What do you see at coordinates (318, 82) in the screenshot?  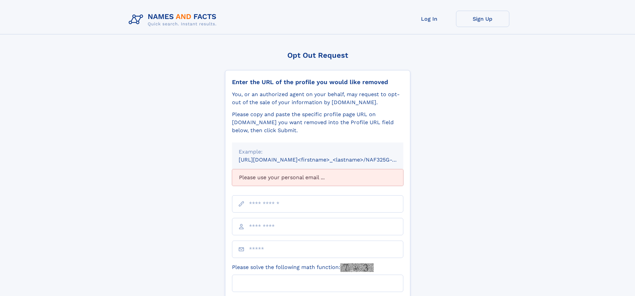 I see `div: Enter the URL of the profile you would like removed` at bounding box center [318, 82].